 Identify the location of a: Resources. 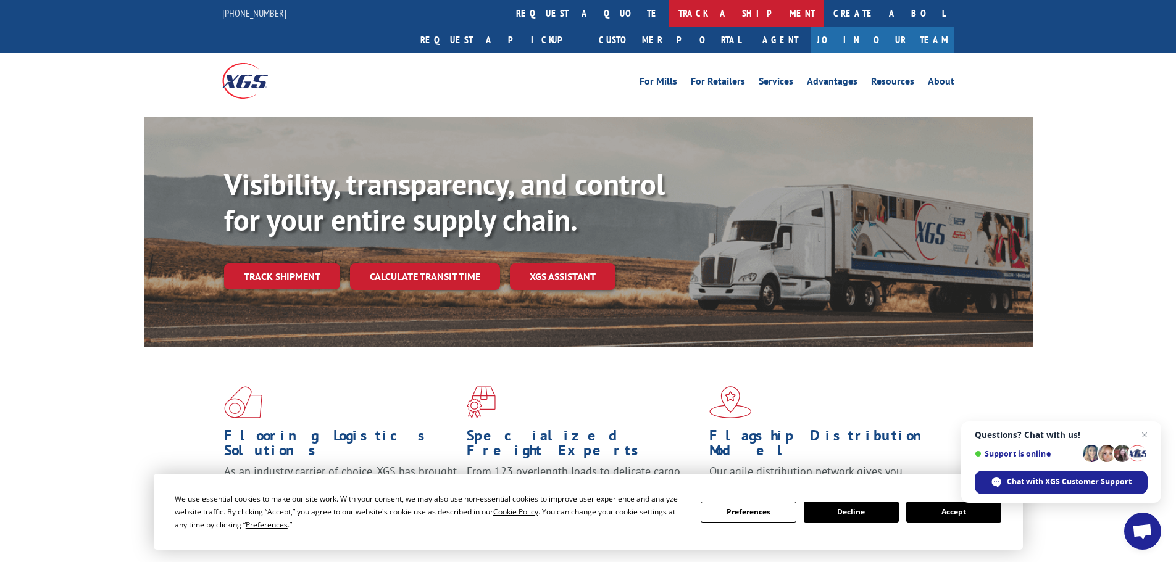
(893, 83).